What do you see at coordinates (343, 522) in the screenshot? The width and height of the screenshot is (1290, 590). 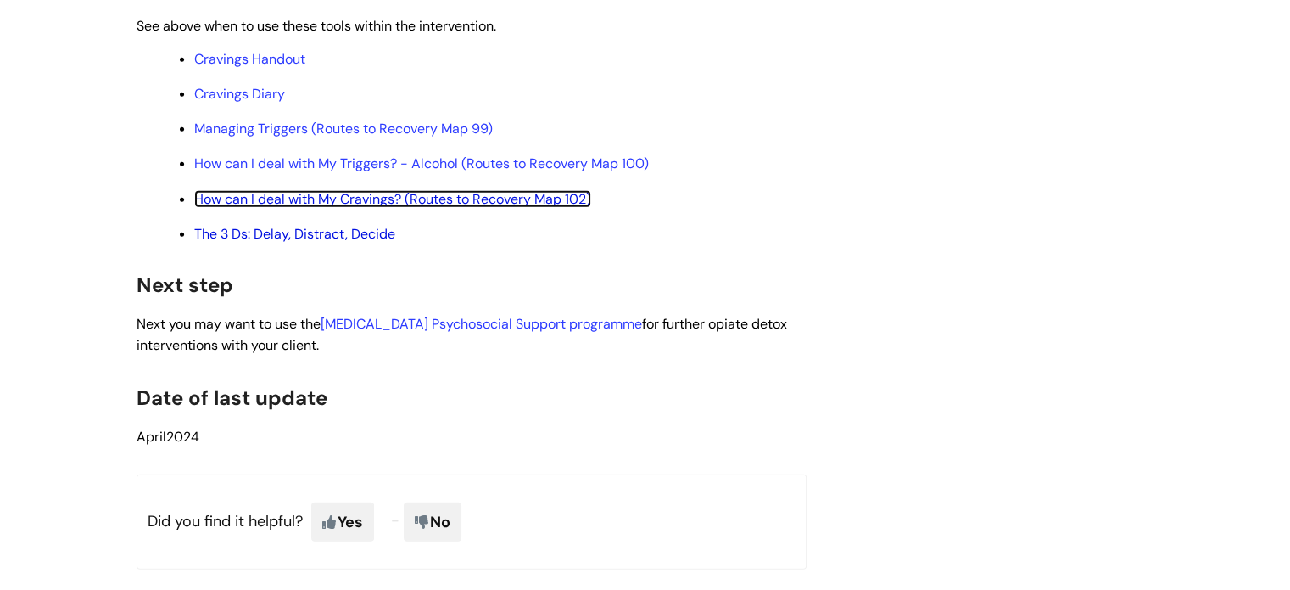 I see `span: Yes` at bounding box center [343, 522].